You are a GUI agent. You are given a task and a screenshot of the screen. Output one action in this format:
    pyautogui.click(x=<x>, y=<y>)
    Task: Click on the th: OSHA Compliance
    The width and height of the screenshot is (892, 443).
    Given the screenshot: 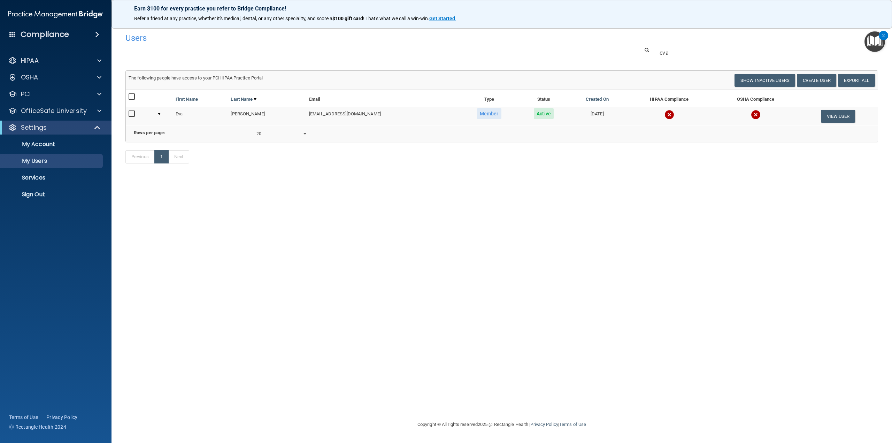 What is the action you would take?
    pyautogui.click(x=755, y=98)
    